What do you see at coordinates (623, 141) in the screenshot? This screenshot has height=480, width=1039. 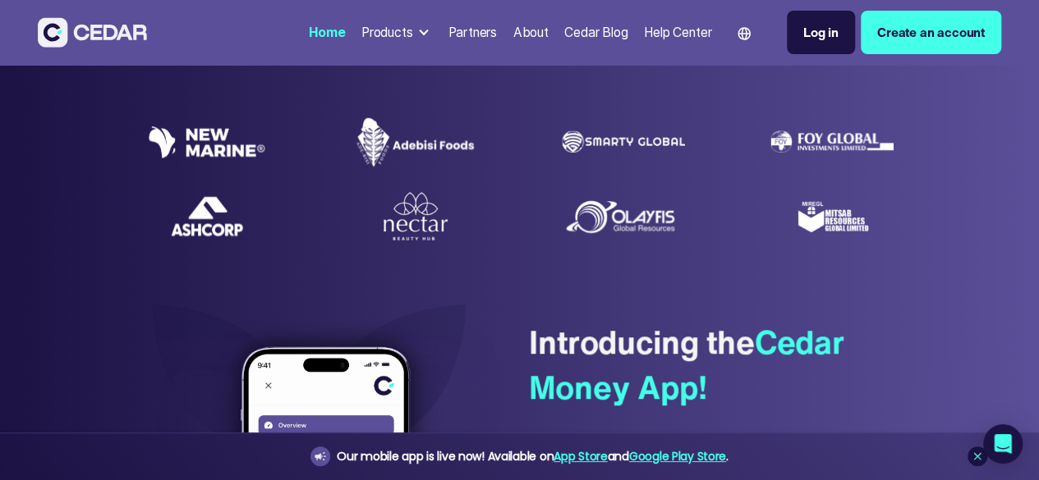 I see `img: Smarty Global logo` at bounding box center [623, 141].